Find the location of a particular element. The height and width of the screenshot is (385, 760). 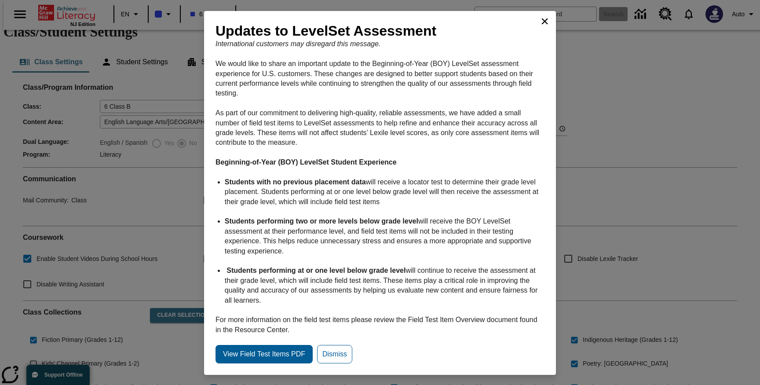

em: International customers may disregard this message. is located at coordinates (298, 44).